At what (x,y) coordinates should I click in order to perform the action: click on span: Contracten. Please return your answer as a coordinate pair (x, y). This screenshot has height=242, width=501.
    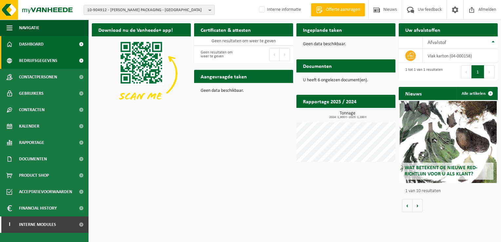
    Looking at the image, I should click on (32, 110).